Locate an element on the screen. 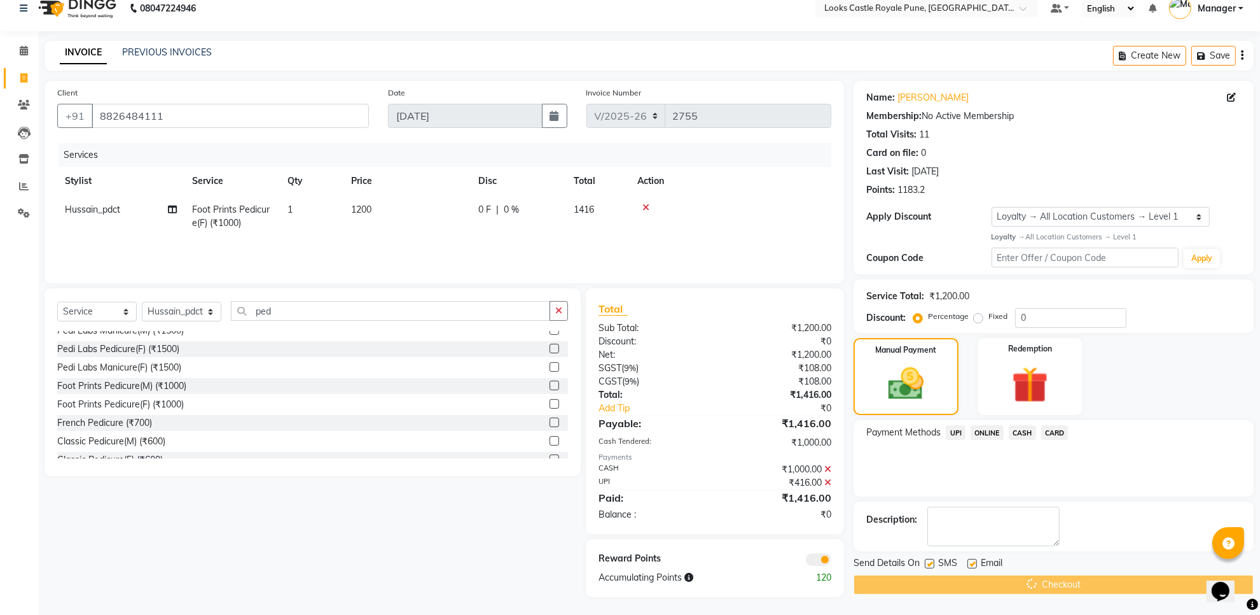  button: Apply is located at coordinates (1202, 258).